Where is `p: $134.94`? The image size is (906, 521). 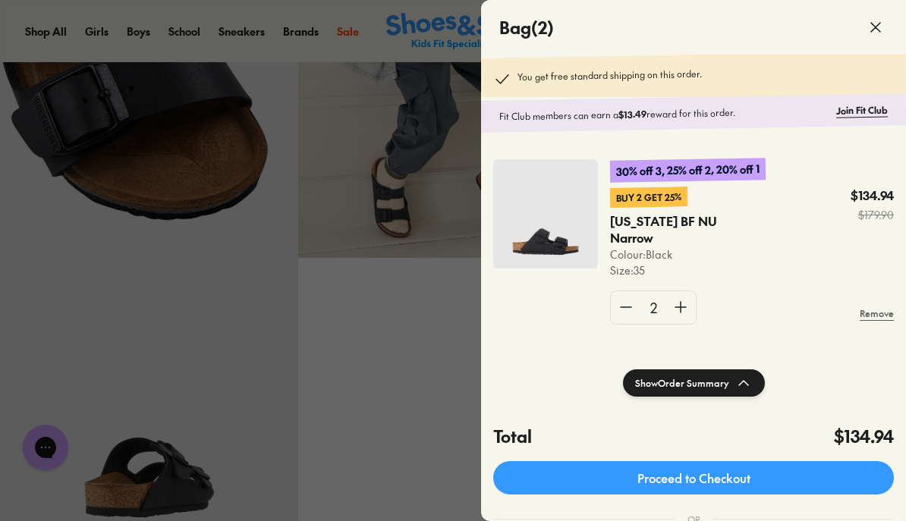
p: $134.94 is located at coordinates (871, 196).